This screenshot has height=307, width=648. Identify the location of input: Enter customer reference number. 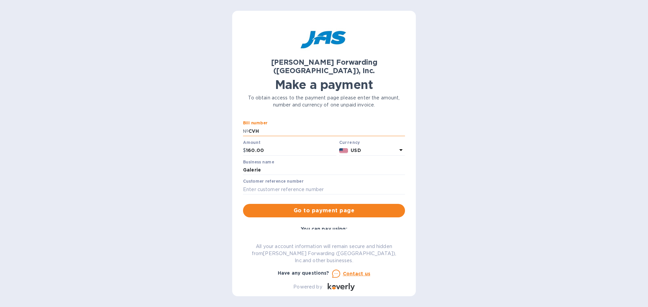
(324, 190).